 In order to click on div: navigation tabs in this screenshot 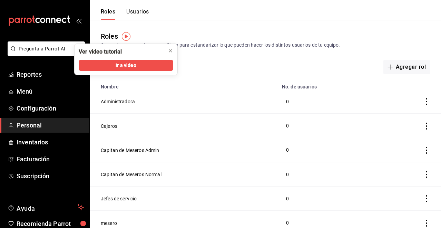, I will do `click(125, 14)`.